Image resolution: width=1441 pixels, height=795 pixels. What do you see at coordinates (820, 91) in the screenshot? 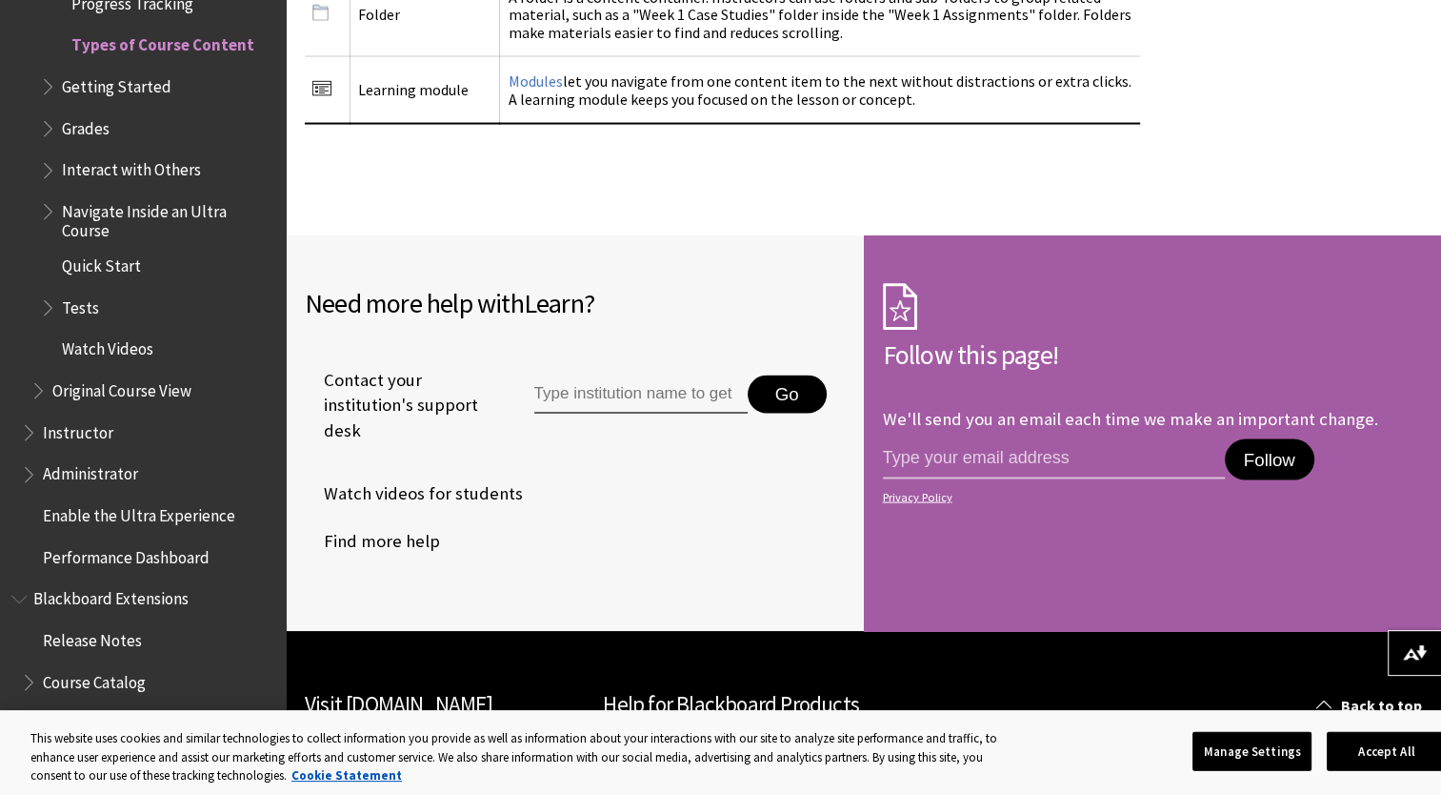
I see `td: let you navigate from one content item to the next without distractions or extra clicks. A learni...` at bounding box center [820, 91].